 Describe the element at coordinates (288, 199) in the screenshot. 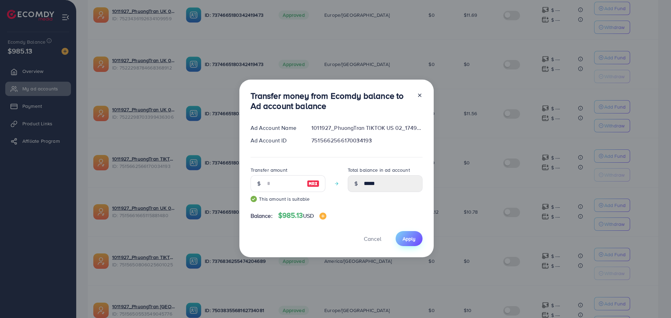

I see `small: This amount is suitable` at that location.